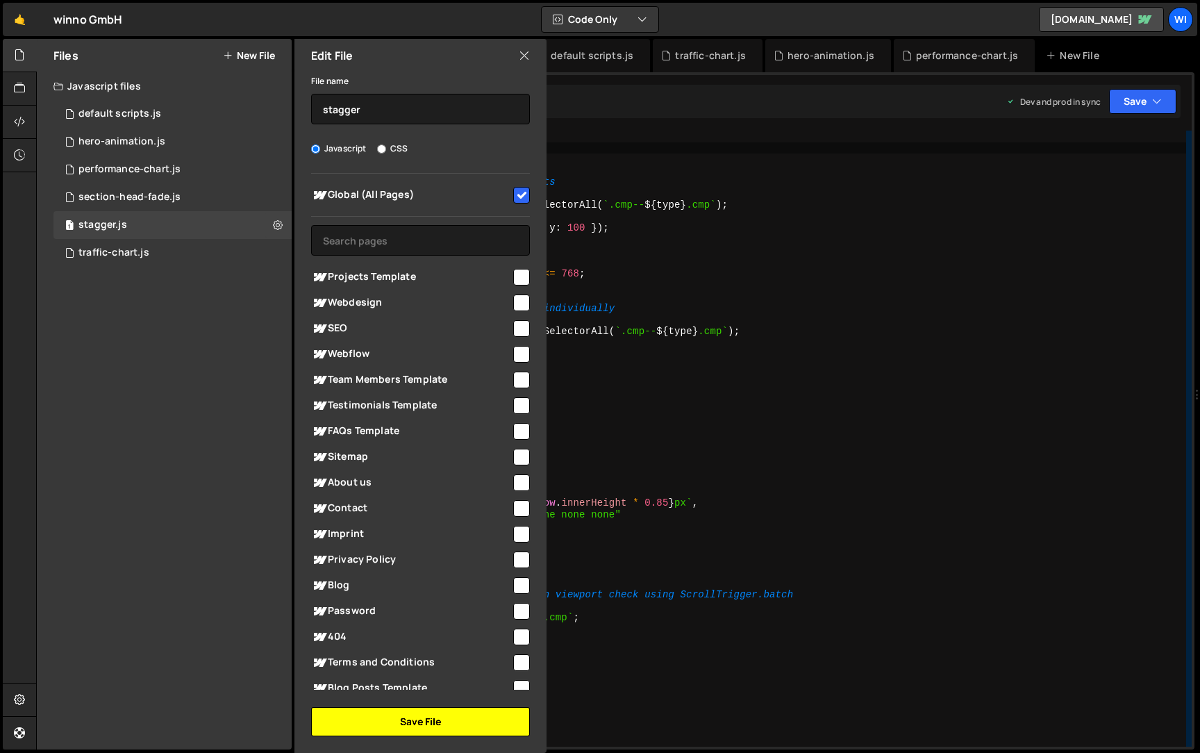  What do you see at coordinates (381, 149) in the screenshot?
I see `input: CSS` at bounding box center [381, 149].